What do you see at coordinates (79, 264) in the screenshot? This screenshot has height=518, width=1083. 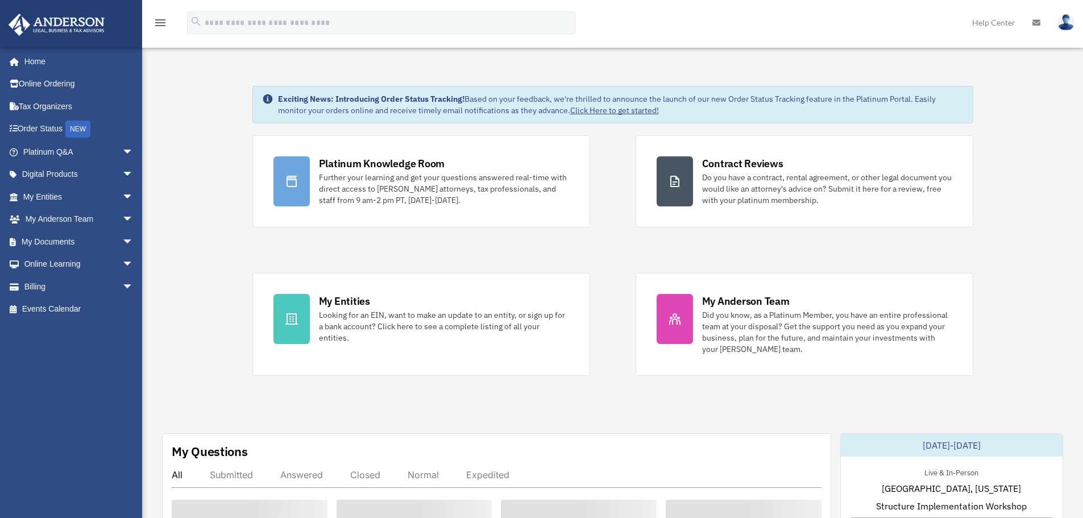 I see `a: Online Learningarrow_drop_down` at bounding box center [79, 264].